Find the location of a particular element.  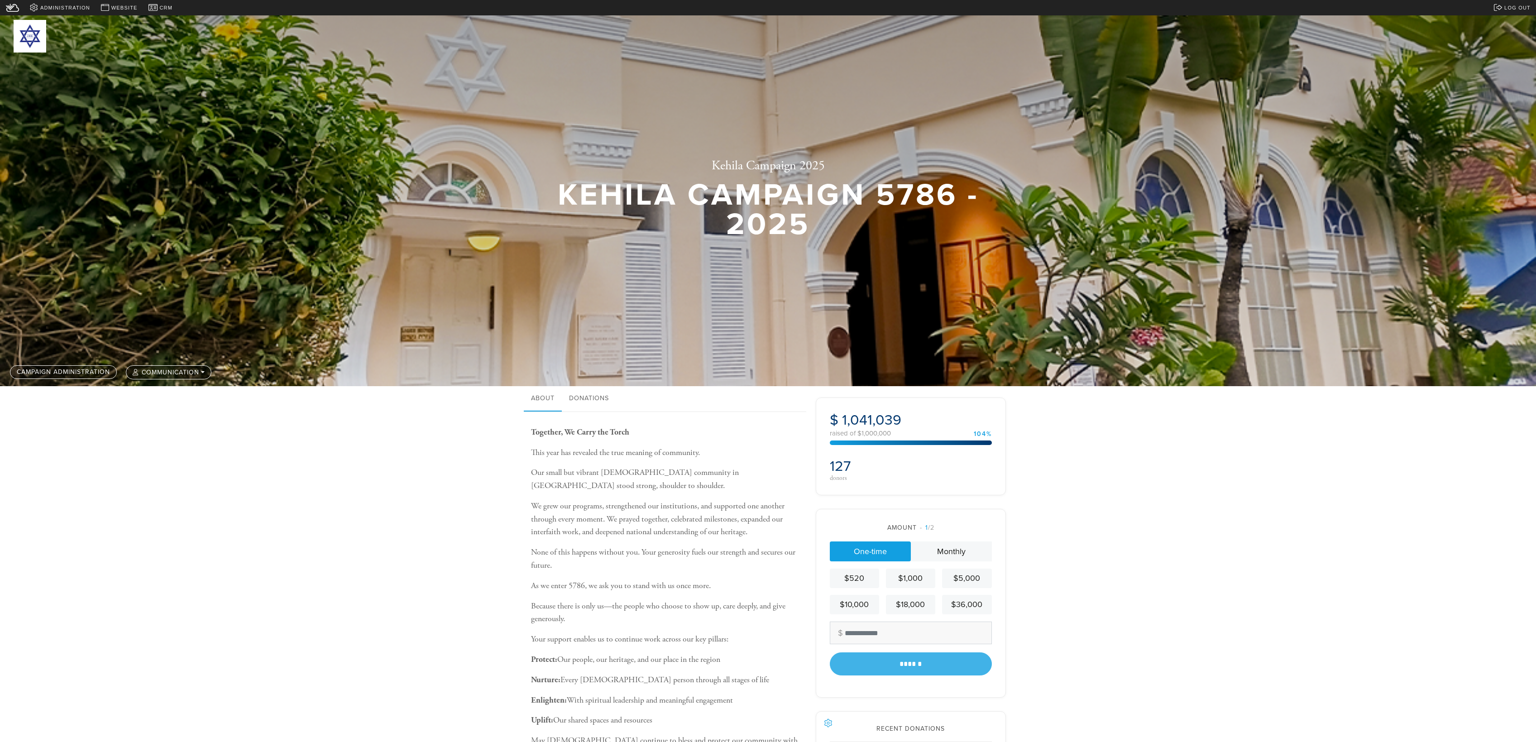

span: CRM is located at coordinates (166, 8).